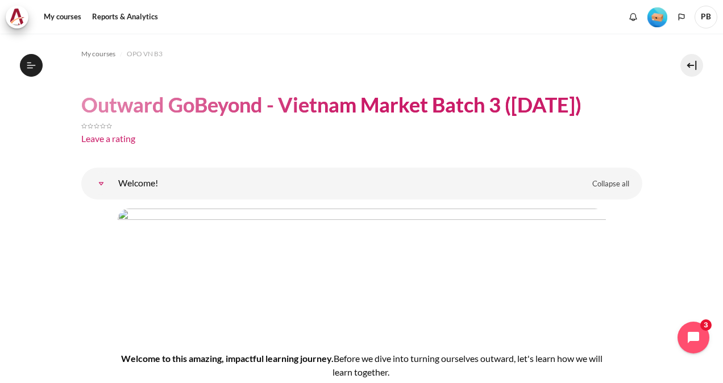 The width and height of the screenshot is (723, 383). What do you see at coordinates (98, 54) in the screenshot?
I see `span: My courses` at bounding box center [98, 54].